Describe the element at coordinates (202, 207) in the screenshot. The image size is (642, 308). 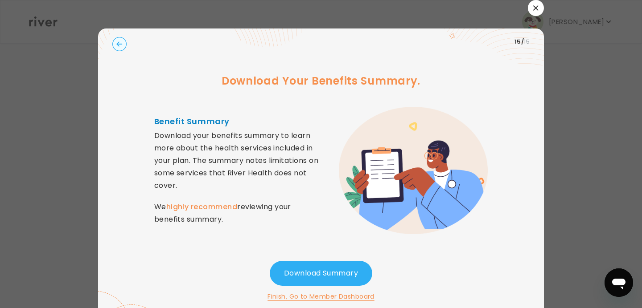
I see `strong: highly recommend` at that location.